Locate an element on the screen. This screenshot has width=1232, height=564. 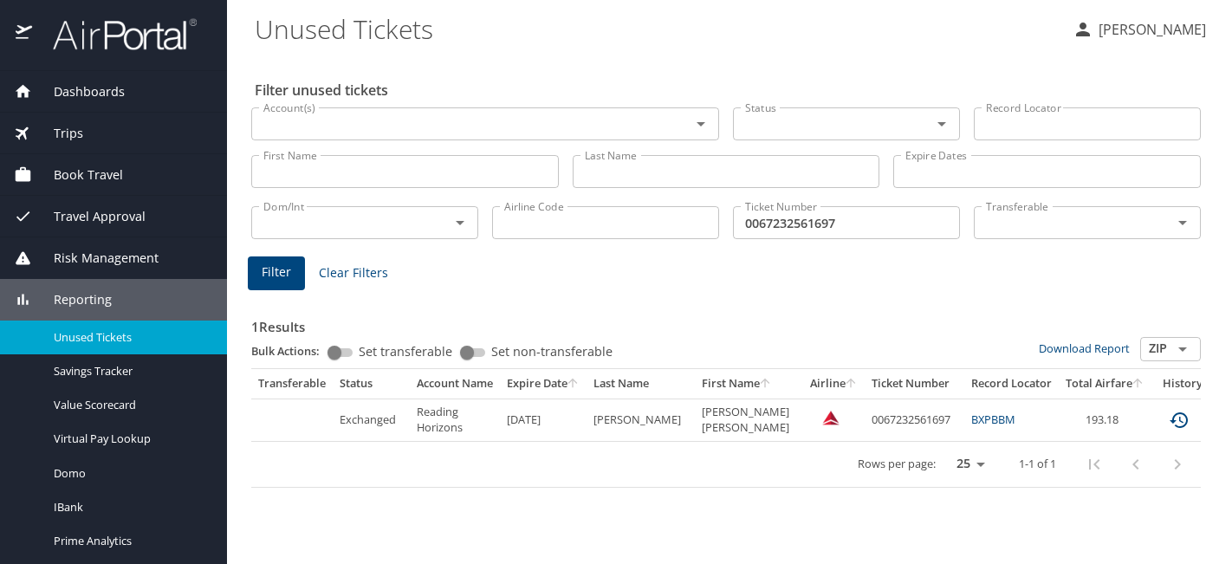
button: Filter is located at coordinates (276, 273).